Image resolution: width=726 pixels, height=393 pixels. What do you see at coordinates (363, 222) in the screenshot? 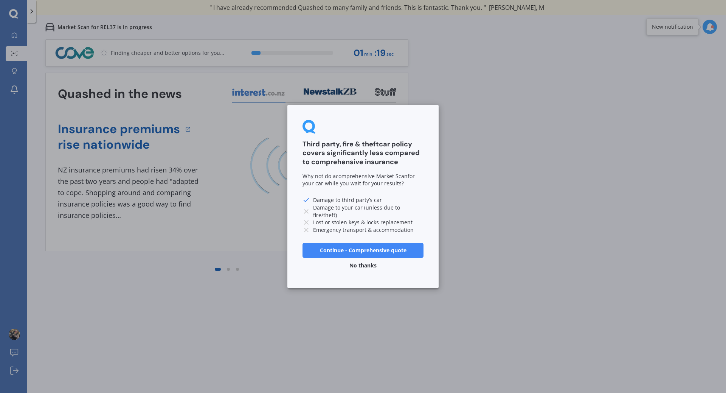
I see `li: Lost or stolen keys & locks replacement` at bounding box center [363, 222].